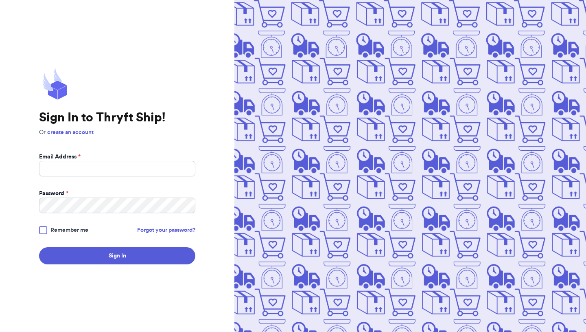 This screenshot has height=332, width=586. What do you see at coordinates (70, 132) in the screenshot?
I see `a: create an account` at bounding box center [70, 132].